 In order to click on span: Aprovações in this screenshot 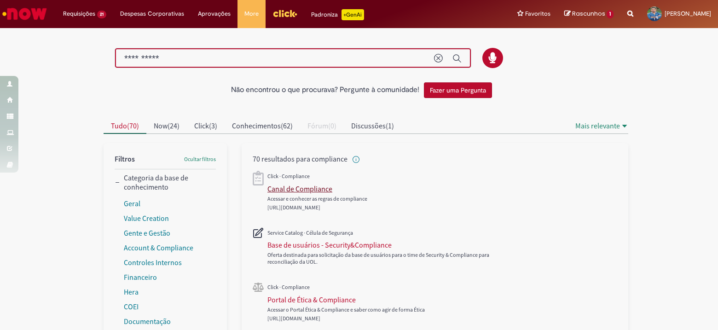, I will do `click(214, 14)`.